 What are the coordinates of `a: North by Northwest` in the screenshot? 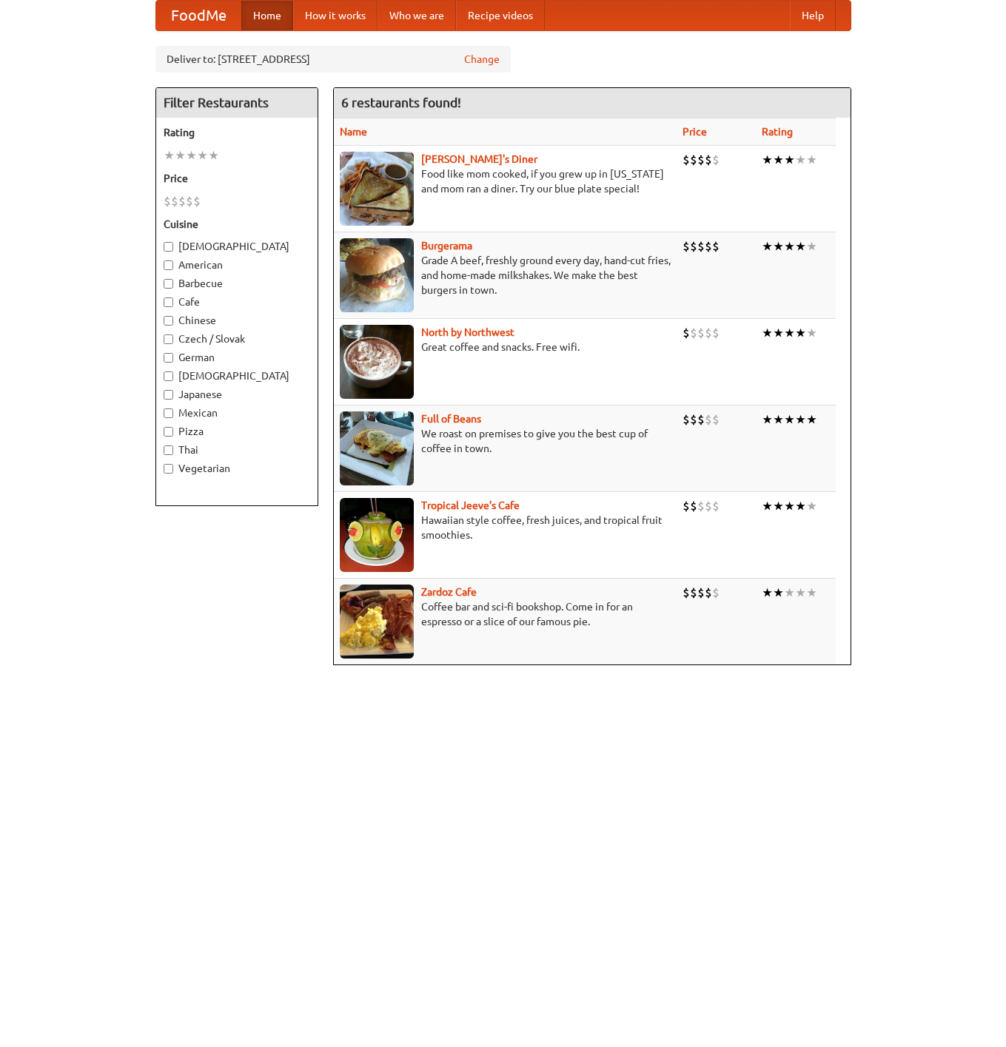 It's located at (468, 332).